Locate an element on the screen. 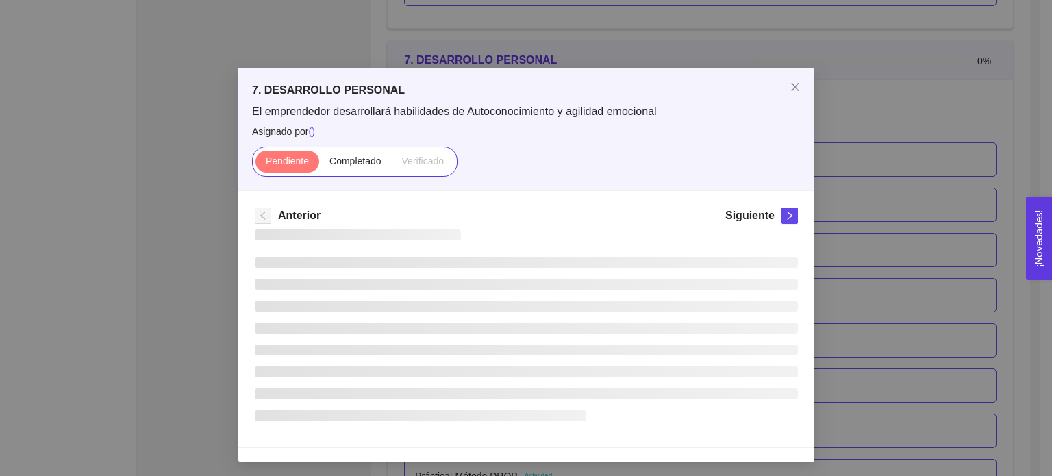 This screenshot has height=476, width=1052. h5: Siguiente is located at coordinates (749, 216).